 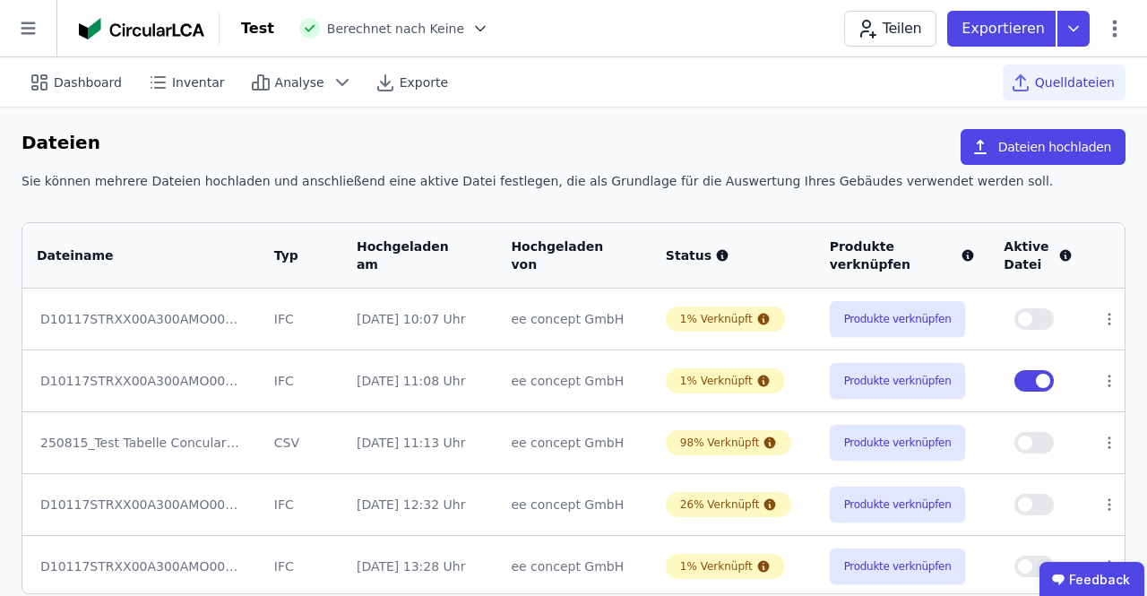 What do you see at coordinates (141, 505) in the screenshot?
I see `div: D10117STRXX00A300AMO001_20250801_CFM-ALL.ifc` at bounding box center [141, 505].